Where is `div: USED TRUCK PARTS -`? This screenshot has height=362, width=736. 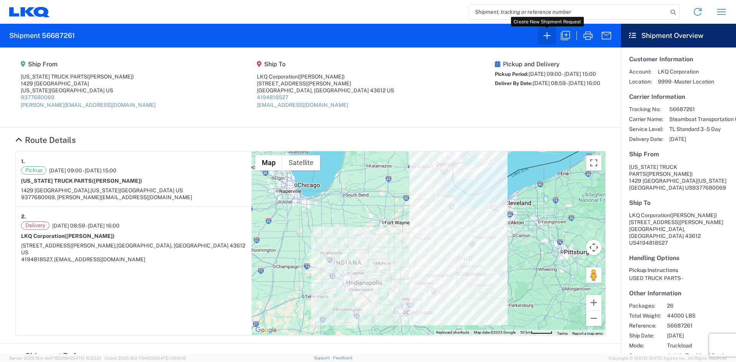 div: USED TRUCK PARTS - is located at coordinates (678, 278).